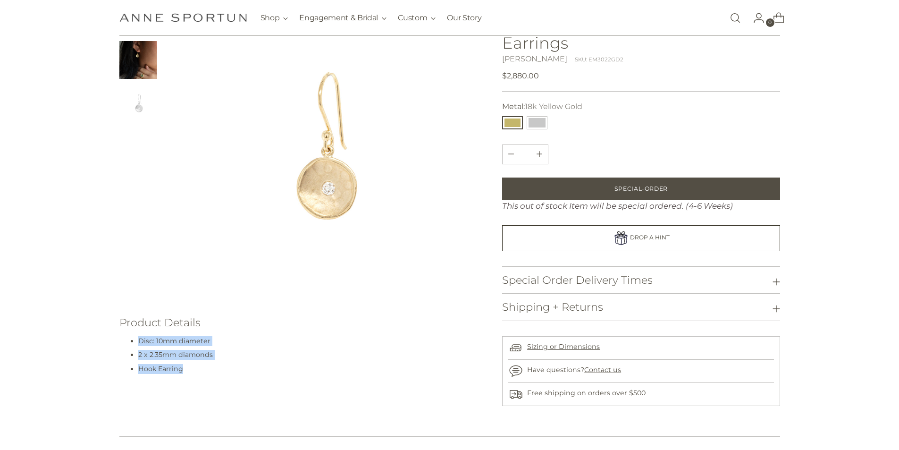 The height and width of the screenshot is (450, 899). What do you see at coordinates (650, 237) in the screenshot?
I see `span: DROP A HINT` at bounding box center [650, 237].